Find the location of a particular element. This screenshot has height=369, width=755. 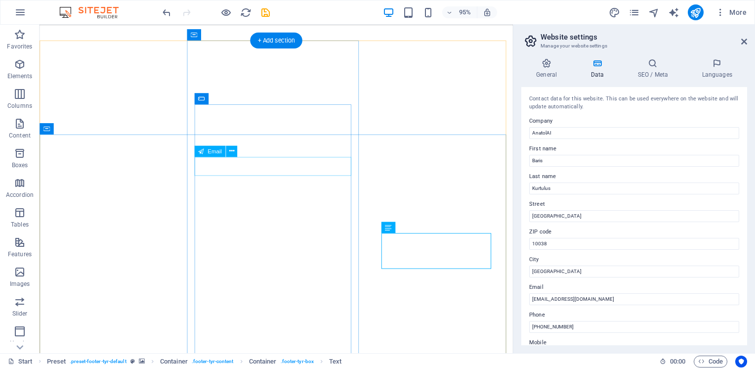

label: ZIP code is located at coordinates (634, 232).